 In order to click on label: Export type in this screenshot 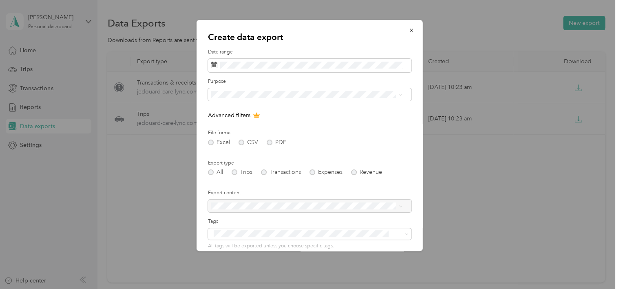, I will do `click(310, 163)`.